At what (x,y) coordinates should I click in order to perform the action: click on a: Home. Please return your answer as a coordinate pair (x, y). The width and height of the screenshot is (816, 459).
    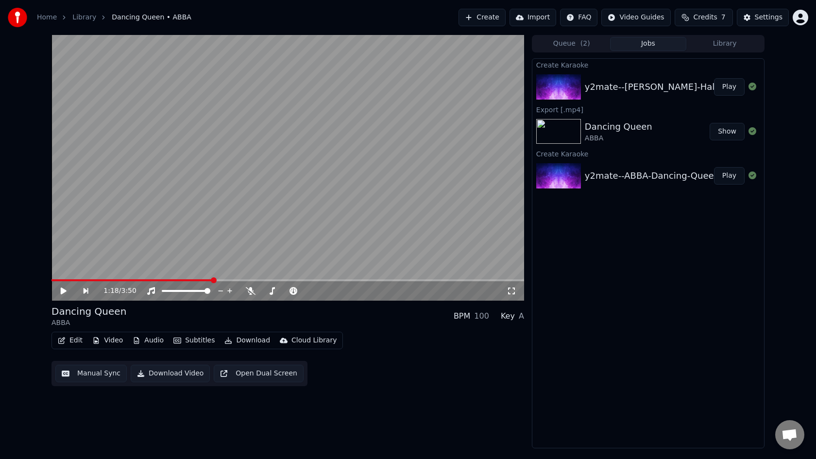
    Looking at the image, I should click on (47, 17).